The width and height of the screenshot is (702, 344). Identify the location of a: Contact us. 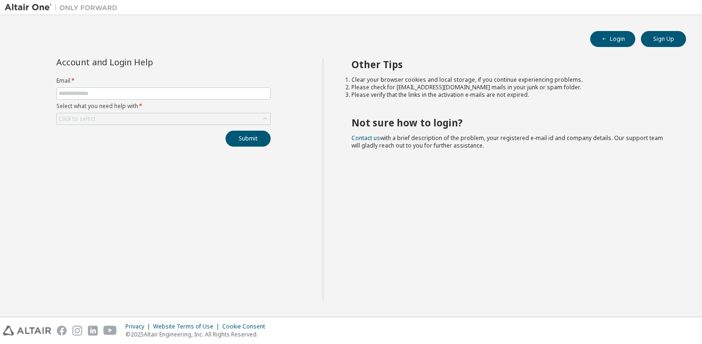
(365, 138).